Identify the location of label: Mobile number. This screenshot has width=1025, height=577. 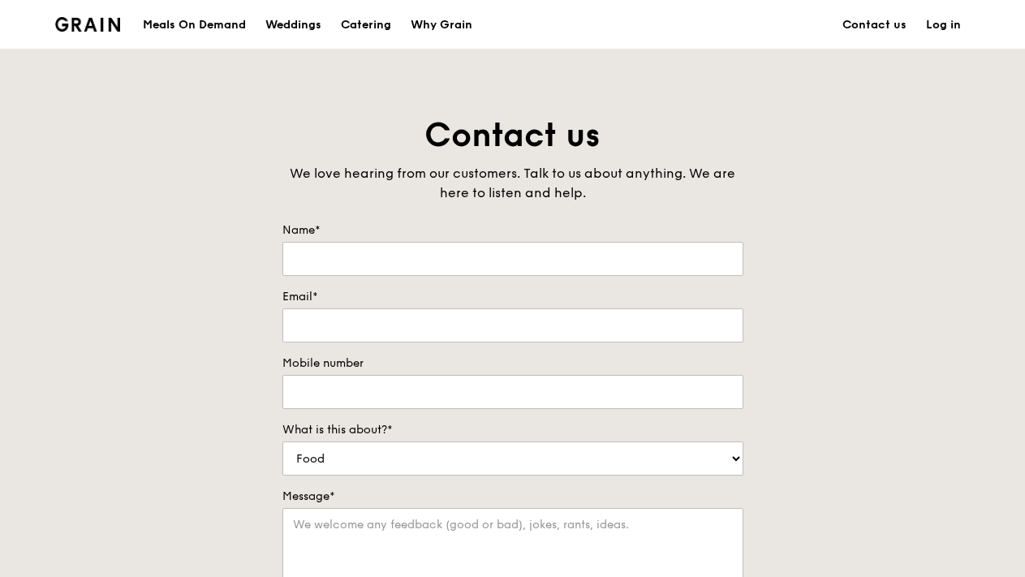
(513, 364).